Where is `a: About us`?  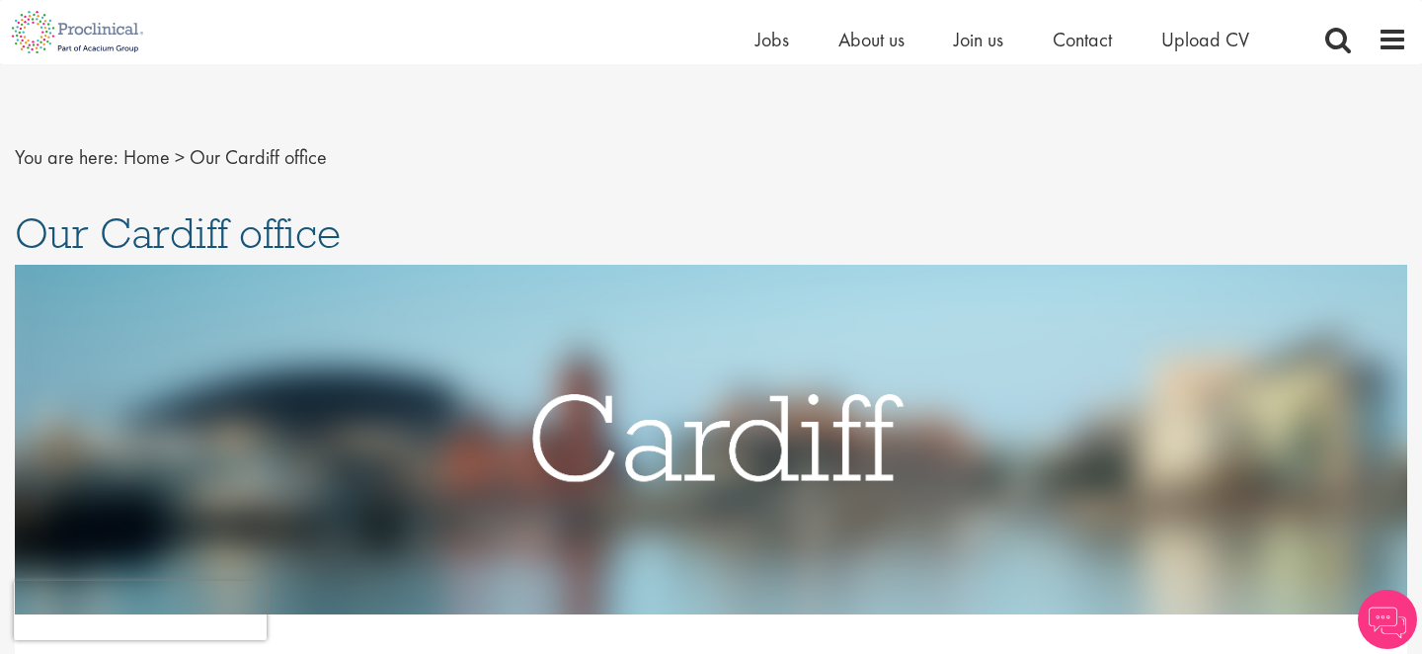
a: About us is located at coordinates (871, 39).